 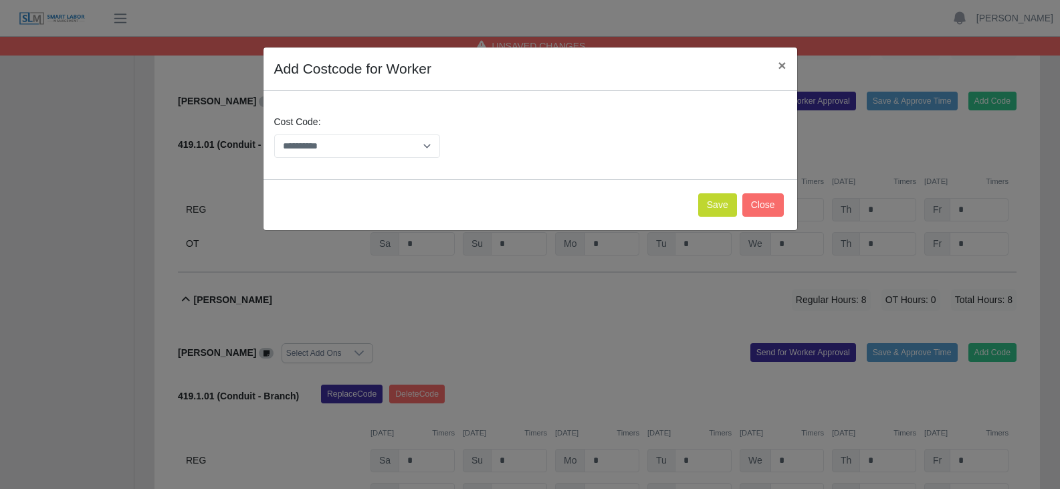 What do you see at coordinates (352, 69) in the screenshot?
I see `h4: Add Costcode for Worker` at bounding box center [352, 69].